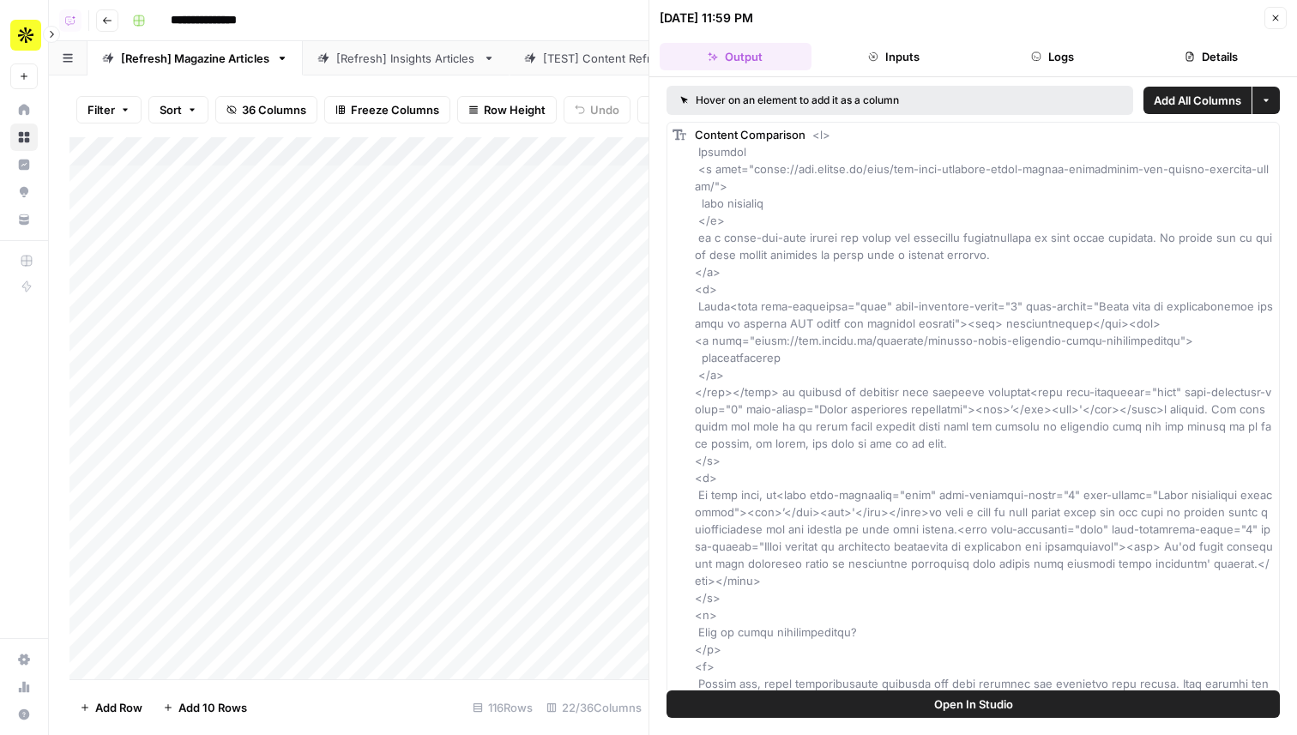  What do you see at coordinates (1198, 100) in the screenshot?
I see `button: Add All Columns` at bounding box center [1198, 100].